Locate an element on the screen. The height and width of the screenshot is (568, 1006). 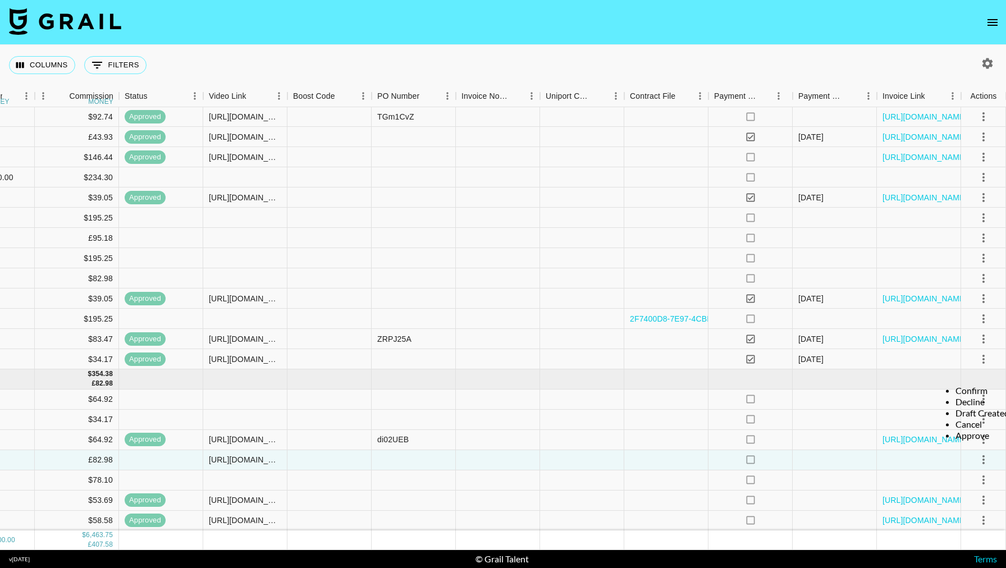
div: https://www.tiktok.com/@pizza4alice/video/7538122987807984918 is located at coordinates (245, 440).